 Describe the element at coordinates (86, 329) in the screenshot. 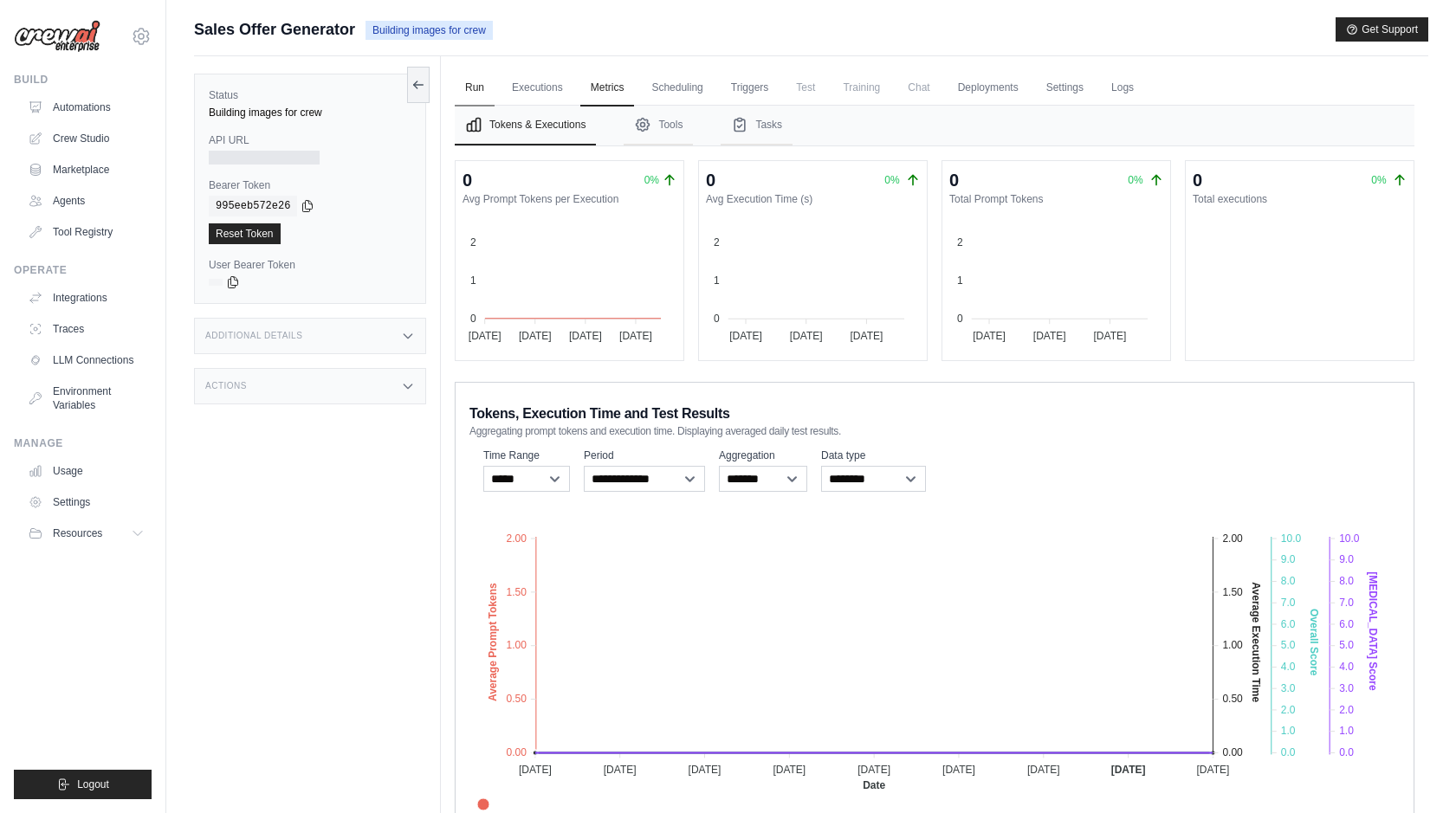

I see `a: Traces` at that location.